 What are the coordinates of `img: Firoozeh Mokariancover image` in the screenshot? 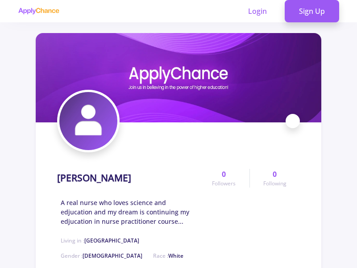 It's located at (179, 78).